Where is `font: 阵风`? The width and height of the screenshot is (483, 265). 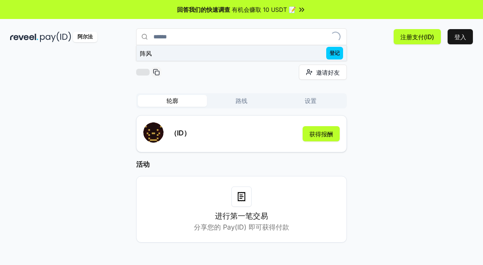
font: 阵风 is located at coordinates (146, 53).